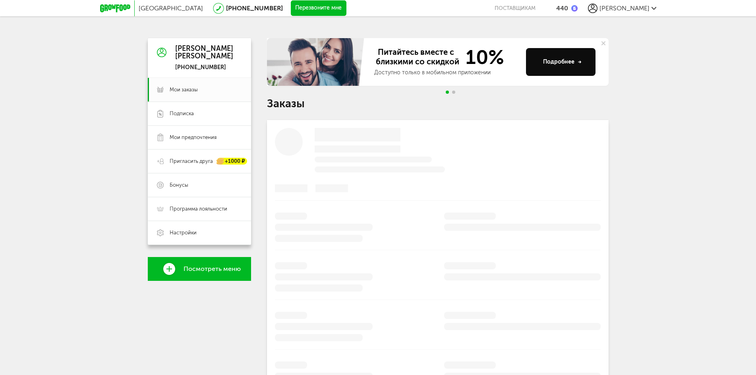 The height and width of the screenshot is (375, 756). Describe the element at coordinates (317, 62) in the screenshot. I see `img: family-banner.579af9d.jpg` at that location.